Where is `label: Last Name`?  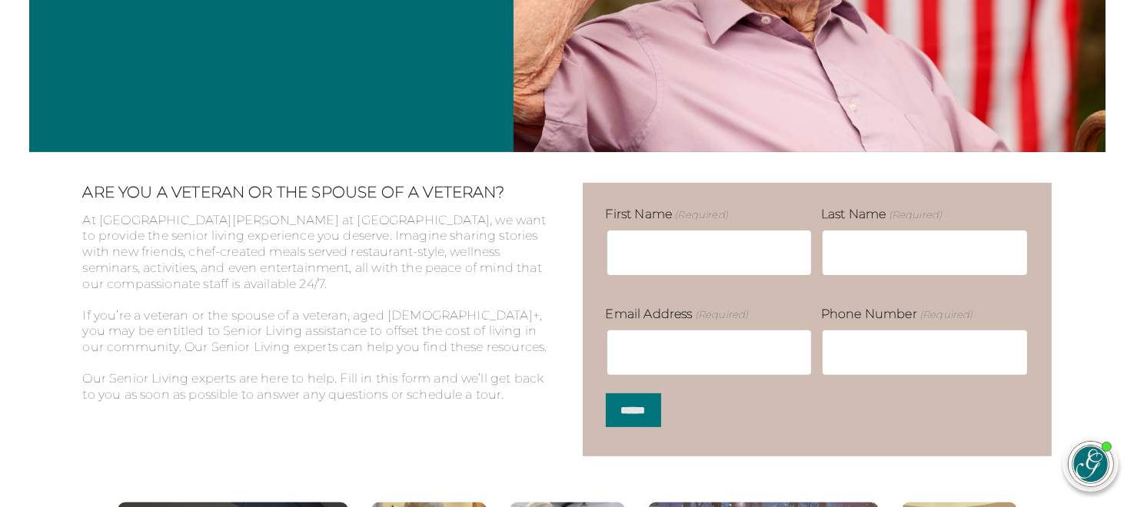
label: Last Name is located at coordinates (881, 214).